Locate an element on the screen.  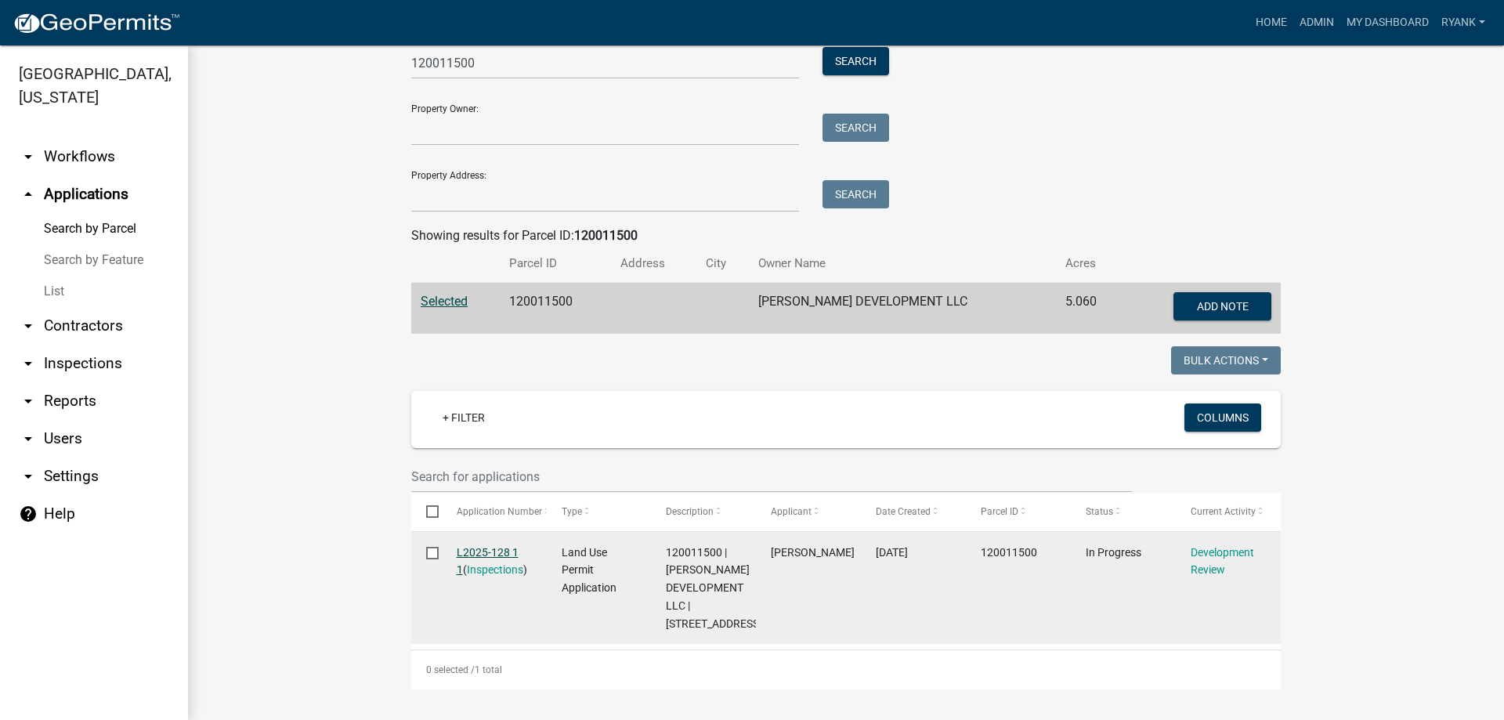
button: Add Note is located at coordinates (1222, 306).